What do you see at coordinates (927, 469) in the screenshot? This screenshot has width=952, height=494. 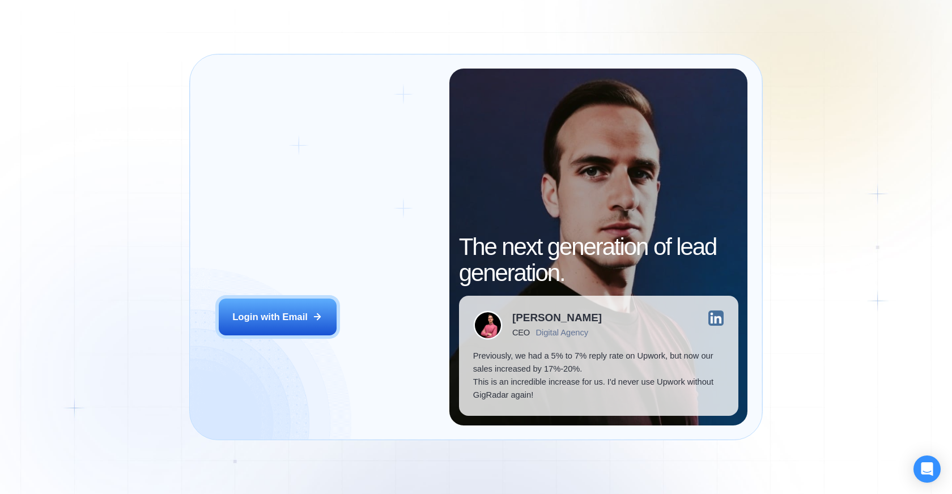 I see `div: Open Intercom Messenger` at bounding box center [927, 469].